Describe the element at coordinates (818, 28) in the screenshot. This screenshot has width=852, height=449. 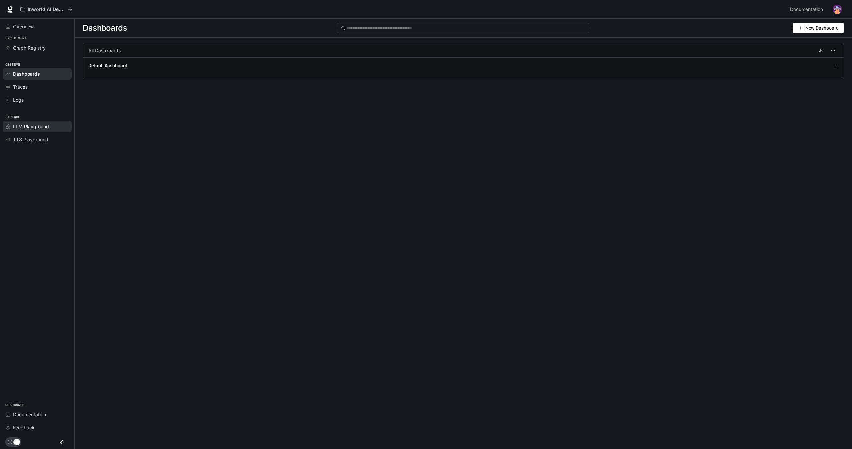
I see `button: New Dashboard` at that location.